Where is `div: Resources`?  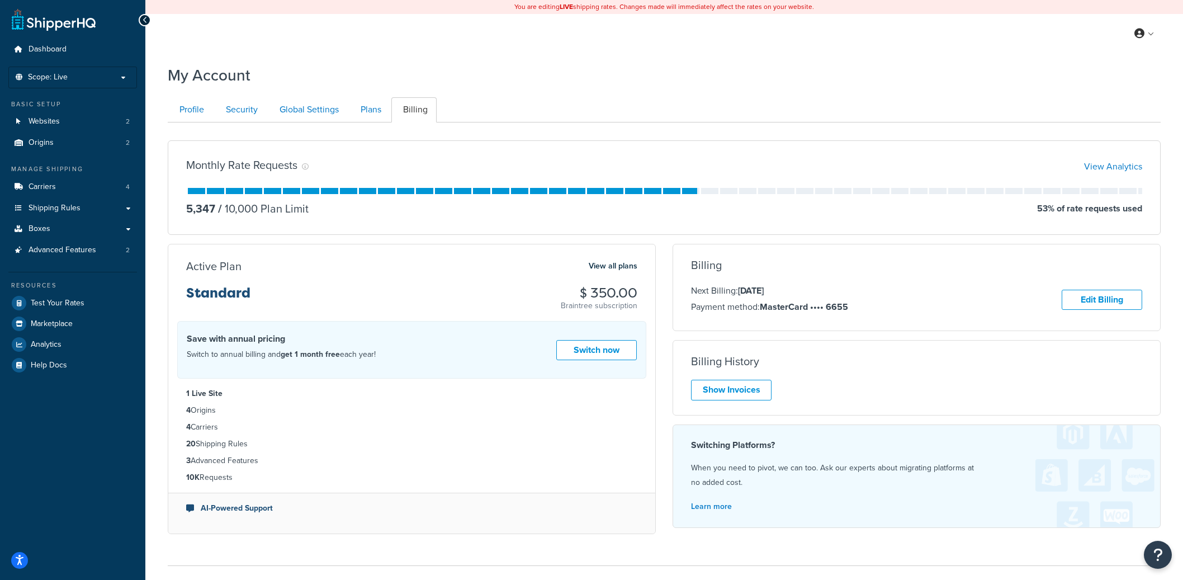
div: Resources is located at coordinates (73, 285).